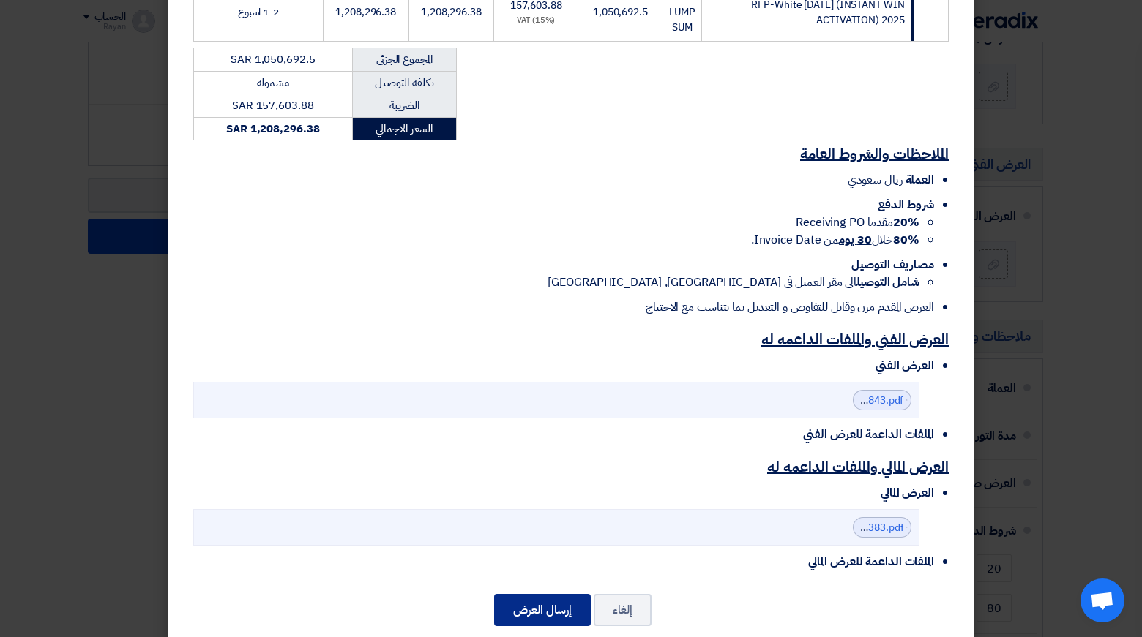 This screenshot has width=1142, height=637. What do you see at coordinates (620, 12) in the screenshot?
I see `span: 1,050,692.5` at bounding box center [620, 12].